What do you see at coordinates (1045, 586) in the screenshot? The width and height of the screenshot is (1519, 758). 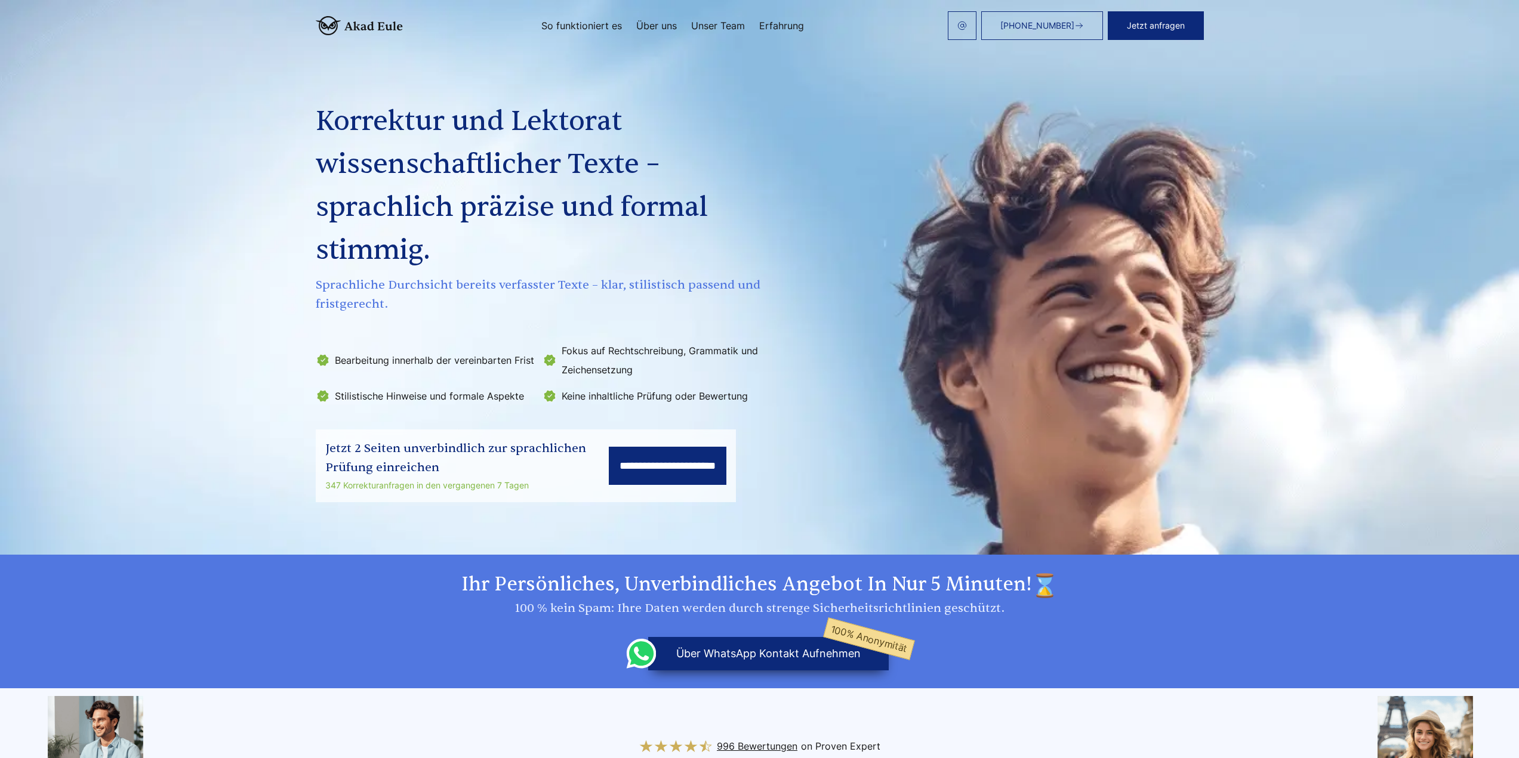 I see `img: time` at bounding box center [1045, 586].